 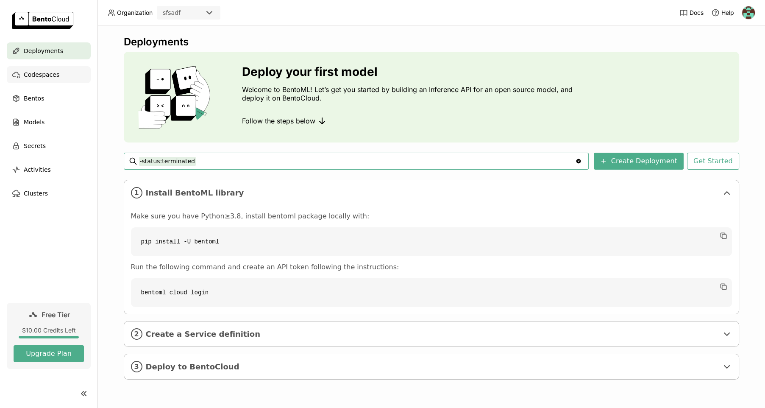 What do you see at coordinates (432, 367) in the screenshot?
I see `span: Deploy to BentoCloud` at bounding box center [432, 367].